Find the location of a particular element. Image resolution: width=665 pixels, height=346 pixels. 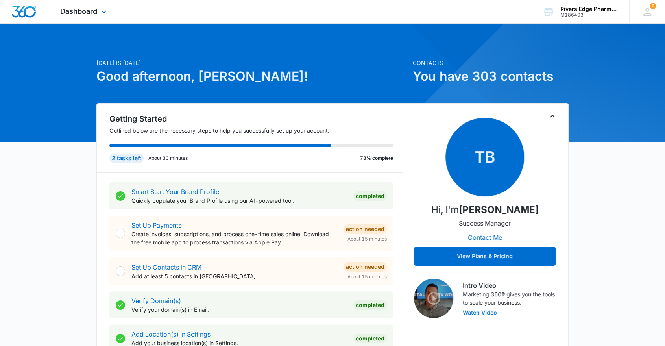

button: Watch Video is located at coordinates (480, 313).